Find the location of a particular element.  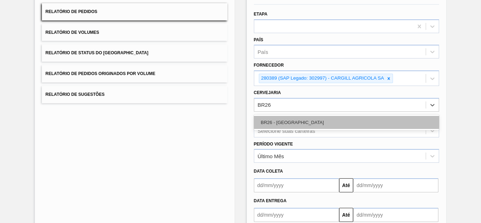

div: Selecione suas carteiras is located at coordinates (287, 130).